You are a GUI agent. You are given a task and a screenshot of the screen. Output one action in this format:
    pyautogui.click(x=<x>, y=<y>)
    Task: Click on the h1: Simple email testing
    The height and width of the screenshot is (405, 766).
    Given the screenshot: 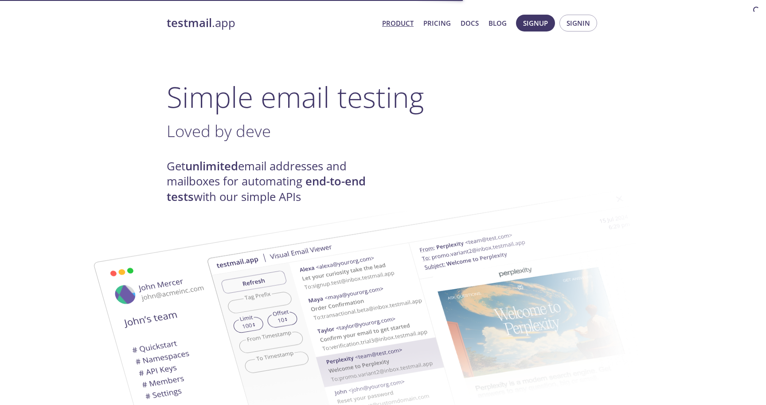 What is the action you would take?
    pyautogui.click(x=383, y=97)
    